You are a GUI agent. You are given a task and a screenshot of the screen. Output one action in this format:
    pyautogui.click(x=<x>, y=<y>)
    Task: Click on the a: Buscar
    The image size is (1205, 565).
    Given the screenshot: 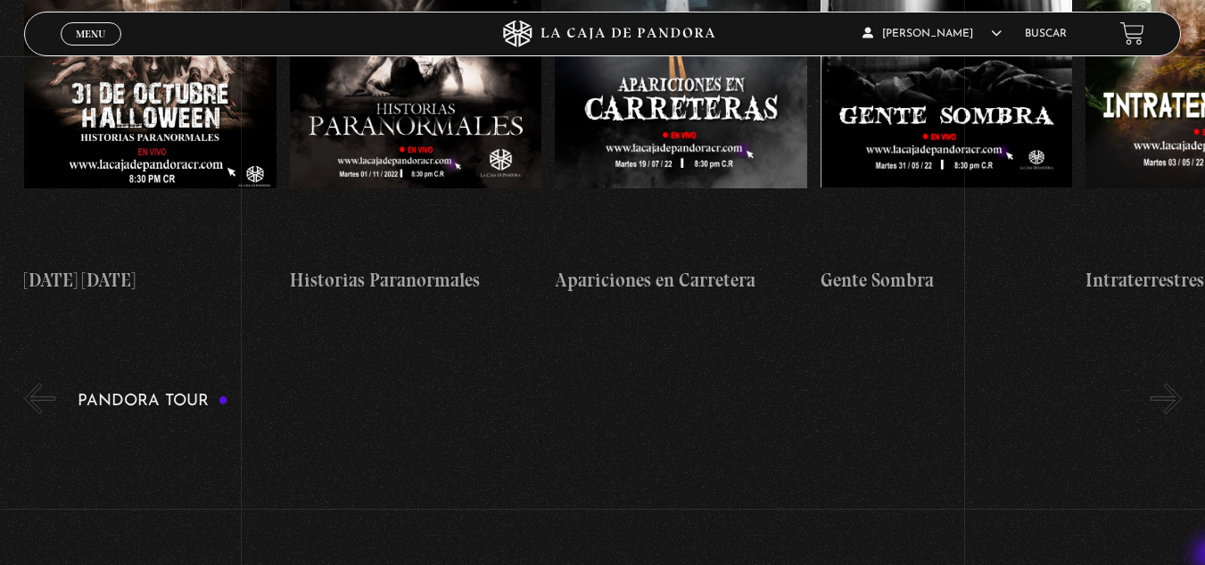 What is the action you would take?
    pyautogui.click(x=1045, y=34)
    